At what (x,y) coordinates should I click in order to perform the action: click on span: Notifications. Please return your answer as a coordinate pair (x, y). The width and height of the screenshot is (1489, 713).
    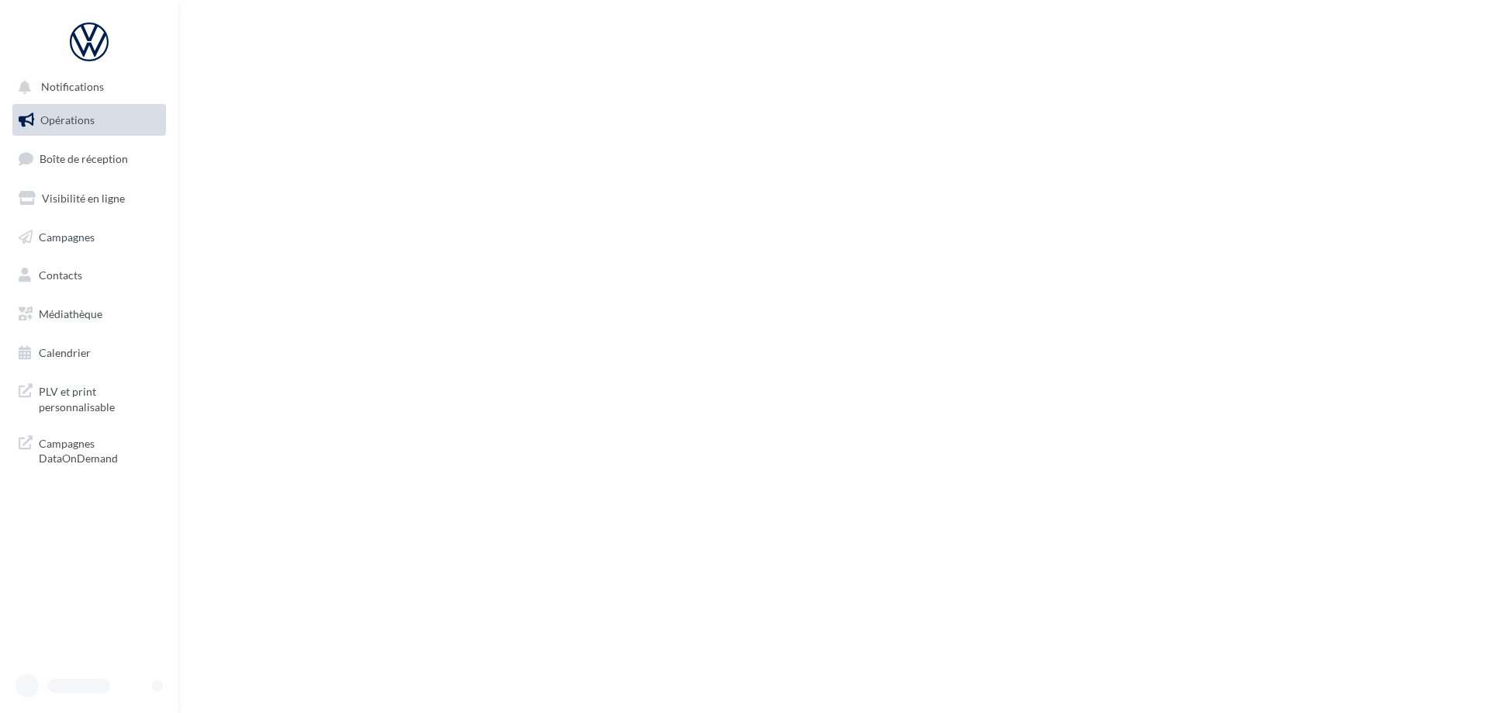
    Looking at the image, I should click on (72, 87).